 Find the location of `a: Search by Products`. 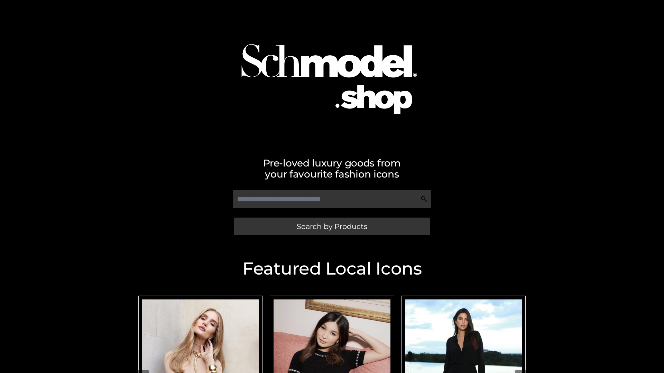

a: Search by Products is located at coordinates (332, 226).